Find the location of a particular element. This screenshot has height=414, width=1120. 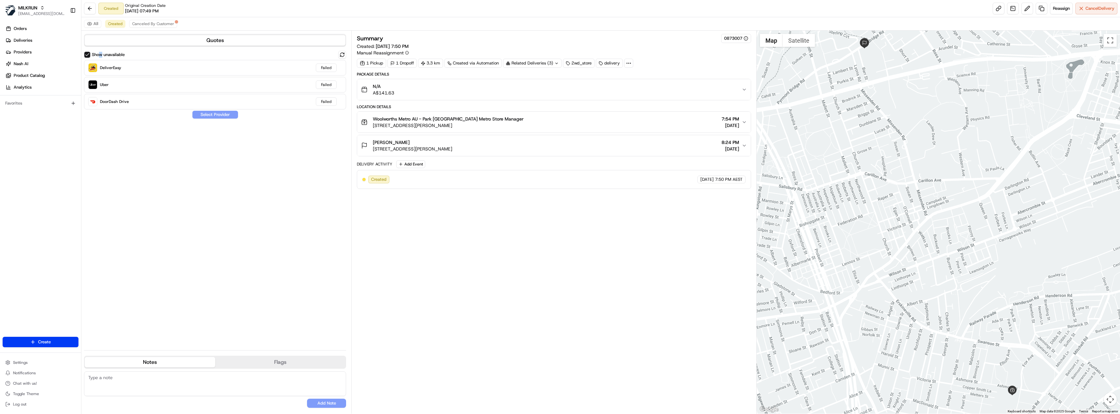

span: MILKRUN is located at coordinates (28, 8).